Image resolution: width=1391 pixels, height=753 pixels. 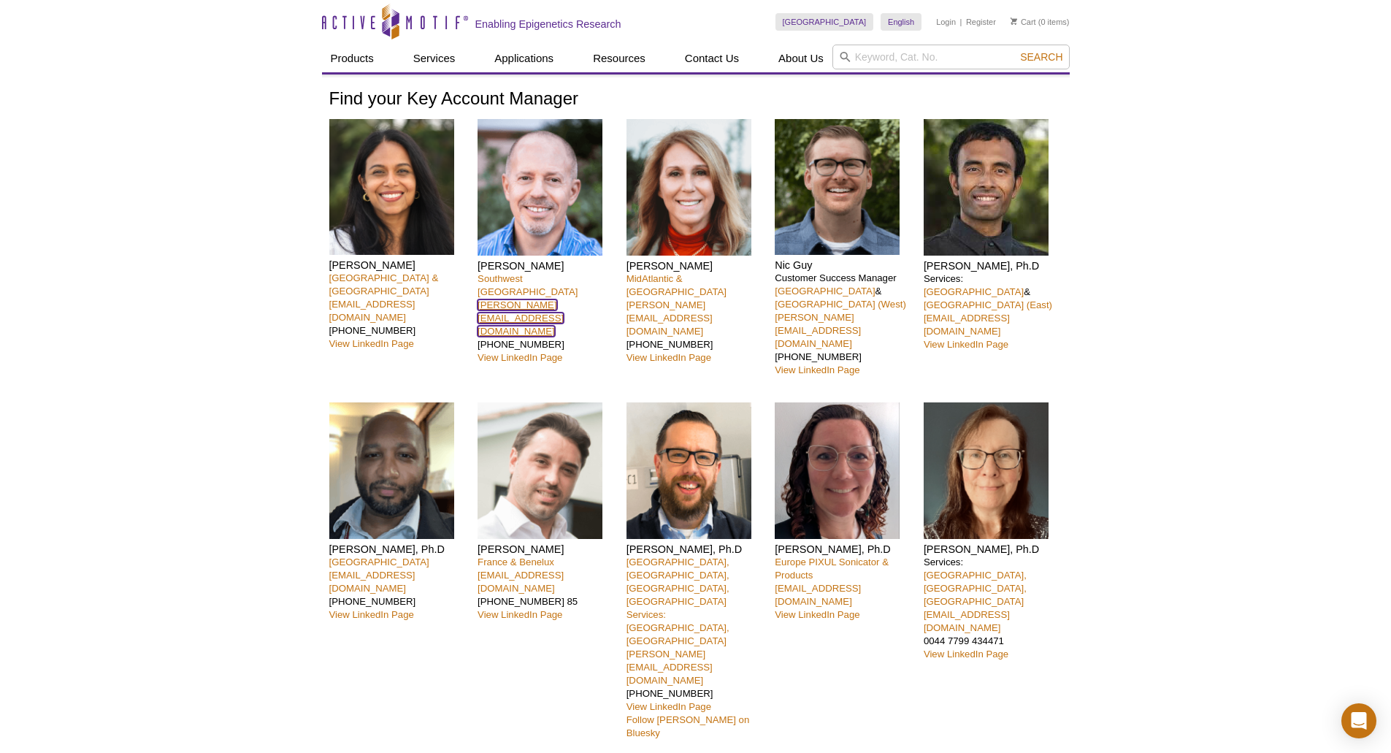 I want to click on a: Register, so click(x=981, y=22).